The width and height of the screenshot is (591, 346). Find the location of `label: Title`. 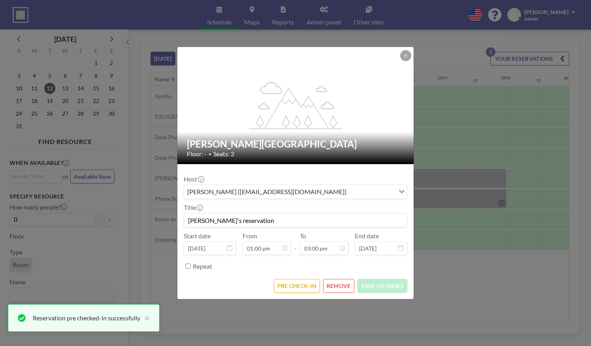

label: Title is located at coordinates (193, 208).